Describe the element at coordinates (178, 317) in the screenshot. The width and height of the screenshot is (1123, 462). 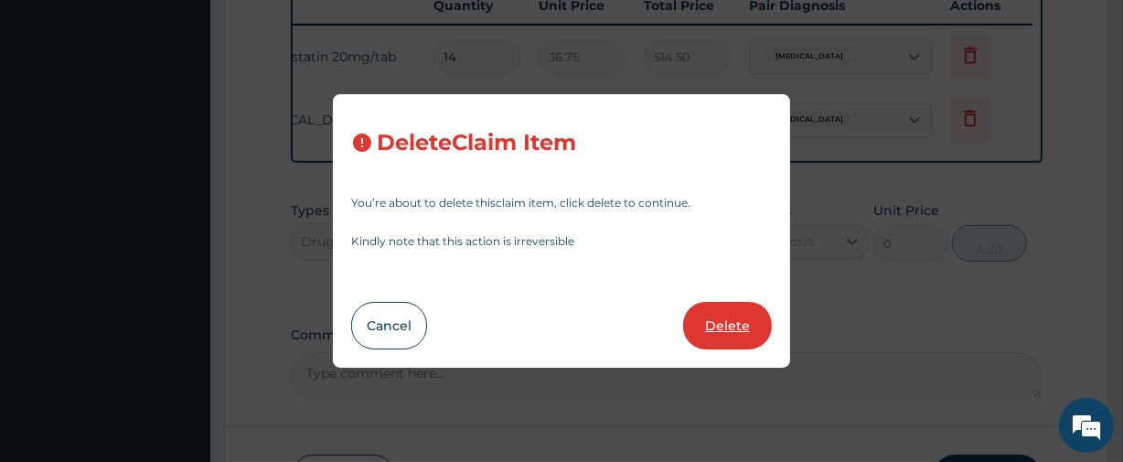
I see `textarea: Type your message and hit 'Enter'` at that location.